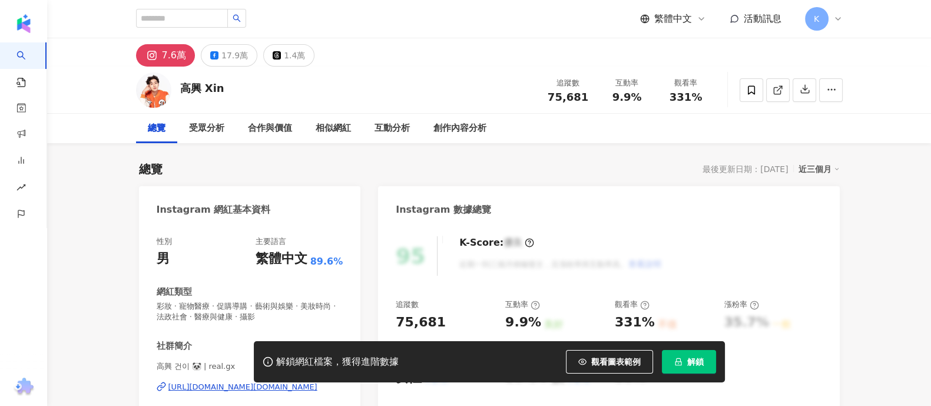  I want to click on span: rise, so click(21, 188).